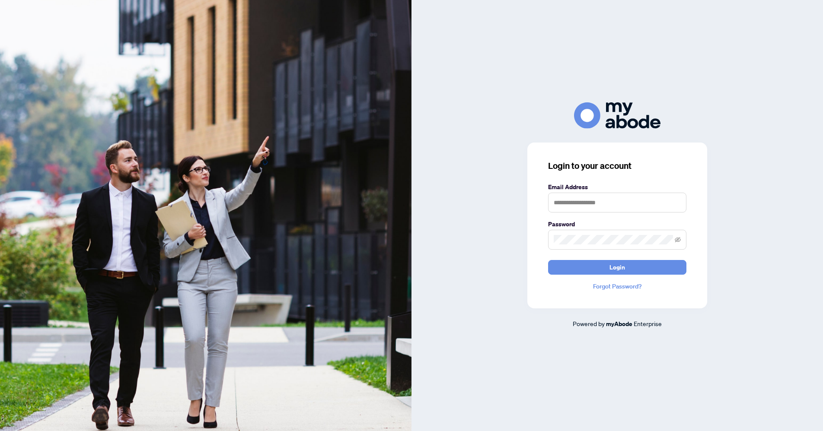 The image size is (823, 431). I want to click on span: Login, so click(617, 267).